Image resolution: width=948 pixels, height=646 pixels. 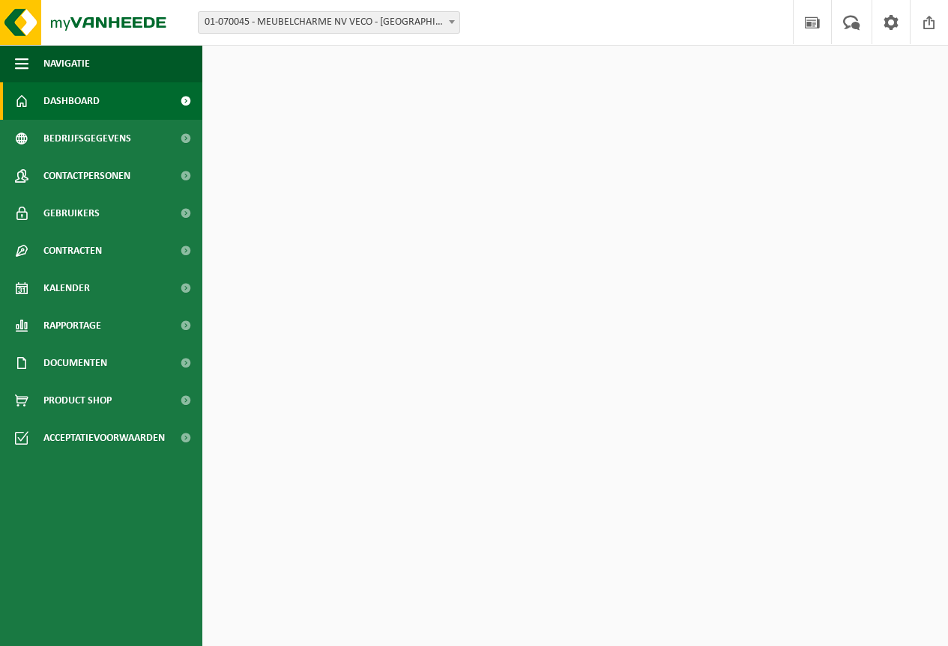 What do you see at coordinates (73, 251) in the screenshot?
I see `span: Contracten` at bounding box center [73, 251].